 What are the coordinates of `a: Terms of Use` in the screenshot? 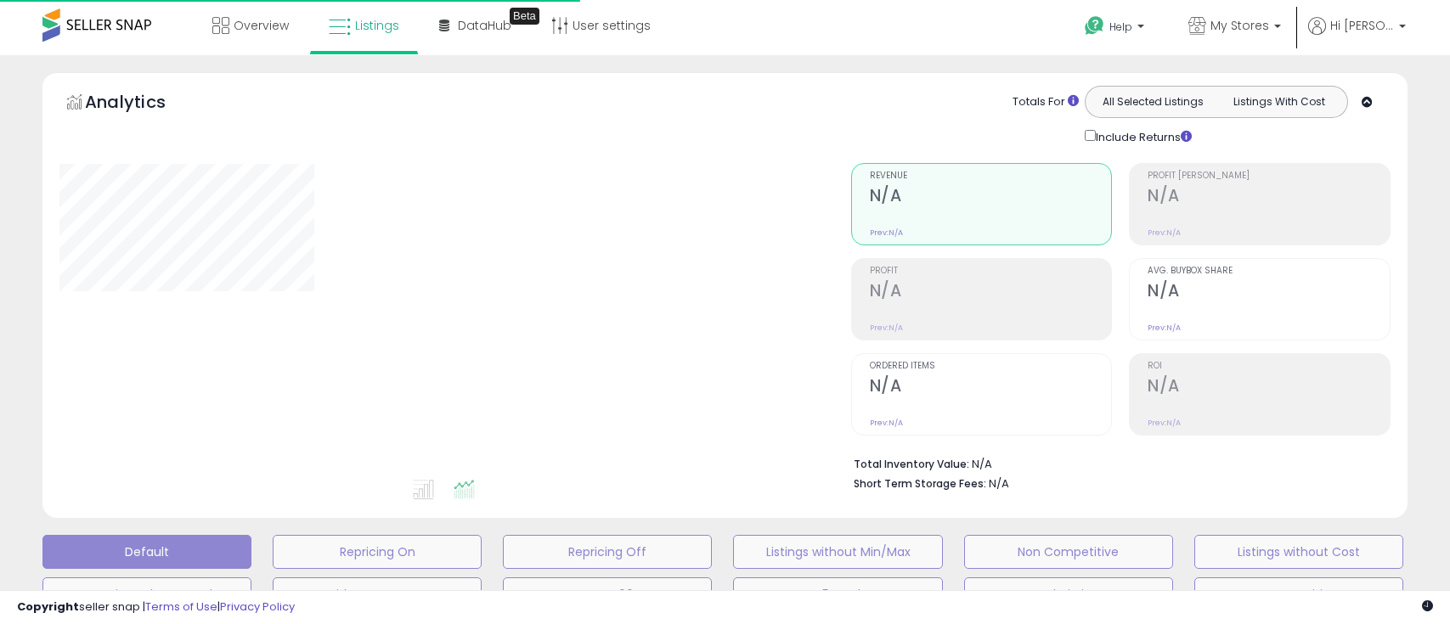 It's located at (181, 607).